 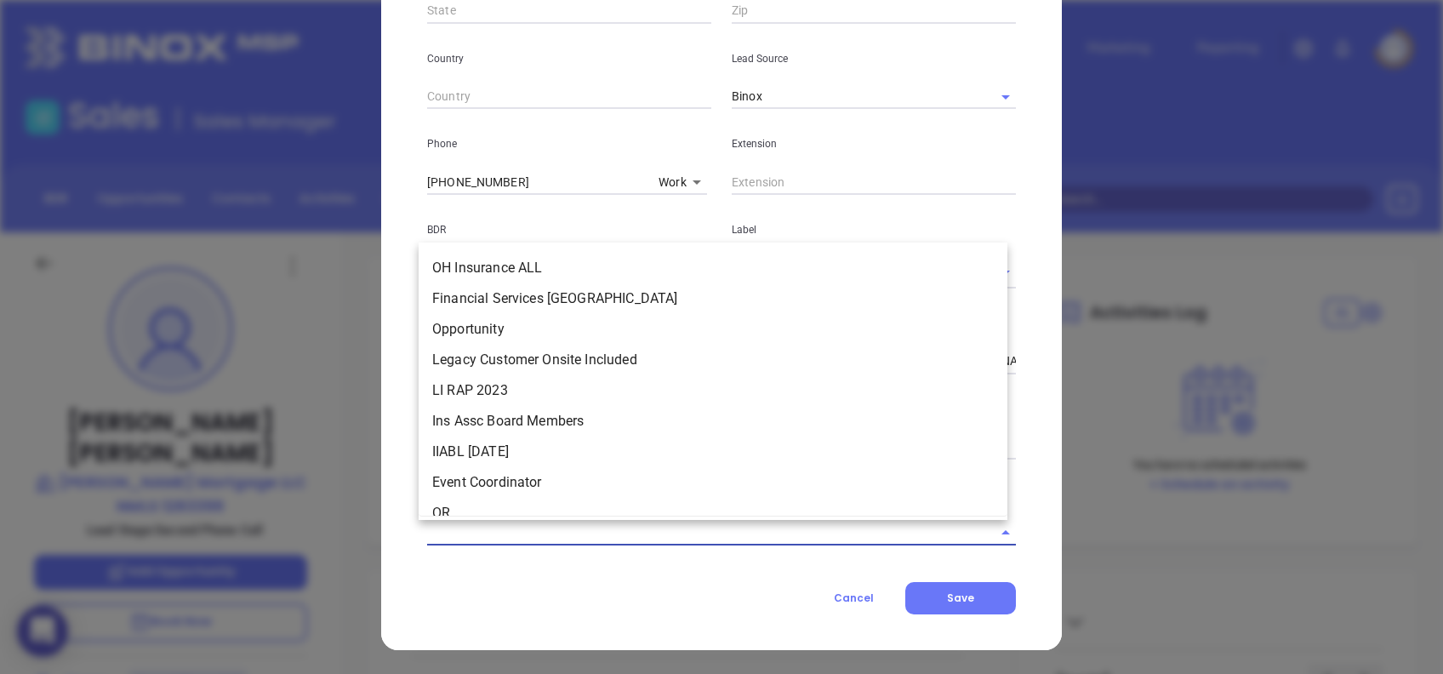 What do you see at coordinates (961, 597) in the screenshot?
I see `span: Save` at bounding box center [961, 597].